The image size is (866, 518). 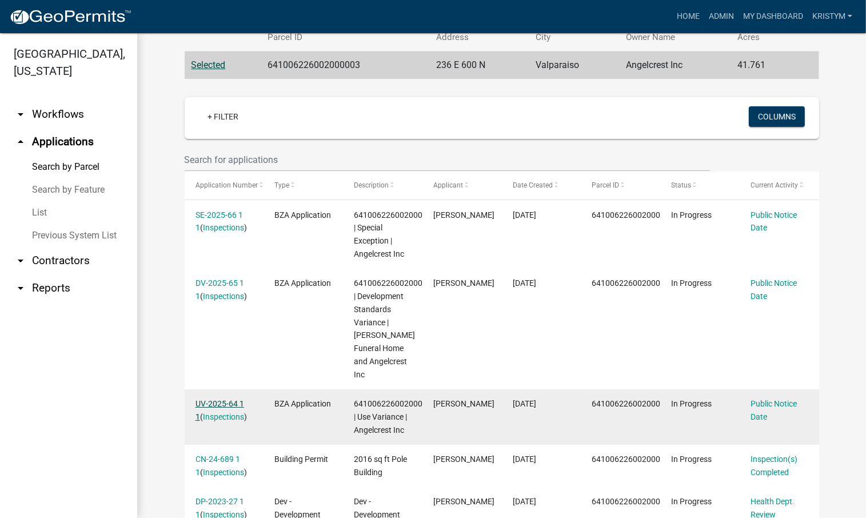 What do you see at coordinates (224, 185) in the screenshot?
I see `datatable-header-cell: Application Number` at bounding box center [224, 185].